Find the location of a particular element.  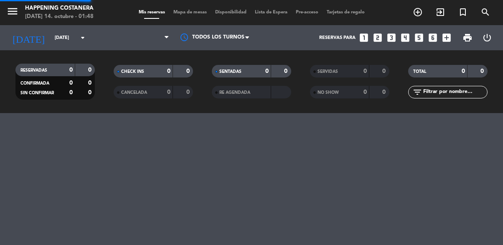

i: menu is located at coordinates (13, 11).